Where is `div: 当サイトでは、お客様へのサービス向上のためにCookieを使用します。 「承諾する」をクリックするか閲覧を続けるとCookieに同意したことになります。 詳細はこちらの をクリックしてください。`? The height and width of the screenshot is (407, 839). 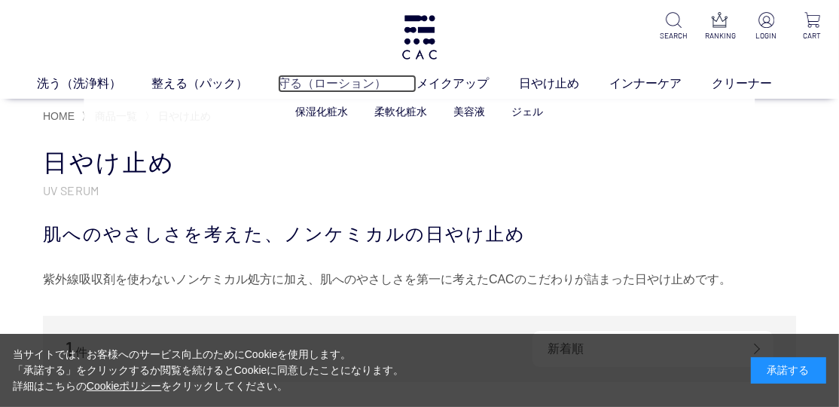 div: 当サイトでは、お客様へのサービス向上のためにCookieを使用します。 「承諾する」をクリックするか閲覧を続けるとCookieに同意したことになります。 詳細はこちらの をクリックしてください。 is located at coordinates (209, 370).